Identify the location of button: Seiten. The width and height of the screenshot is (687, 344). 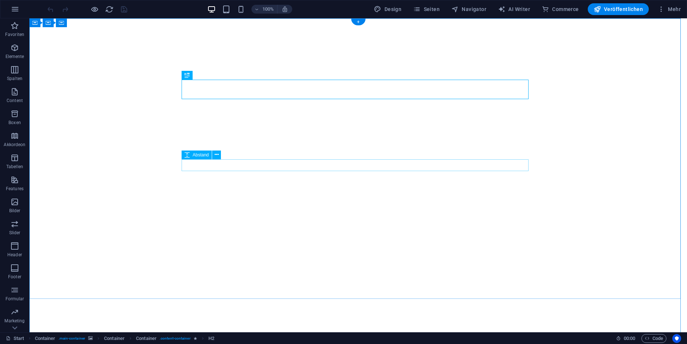
(426, 9).